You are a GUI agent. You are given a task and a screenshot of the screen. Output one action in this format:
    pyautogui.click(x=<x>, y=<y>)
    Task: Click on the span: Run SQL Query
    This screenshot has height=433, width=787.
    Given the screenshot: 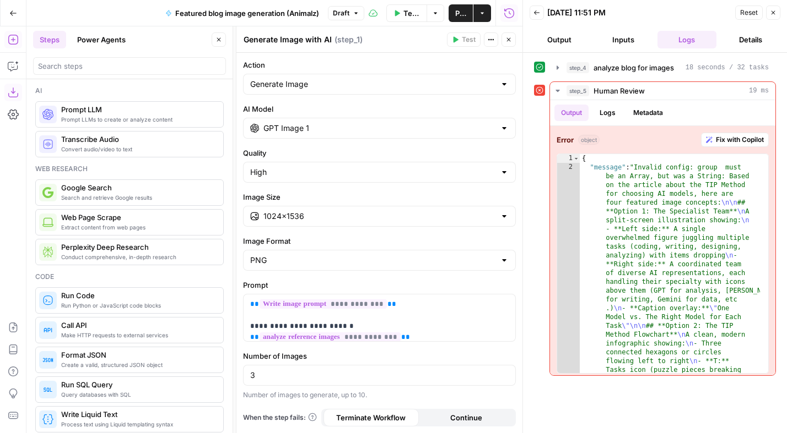 What is the action you would take?
    pyautogui.click(x=138, y=385)
    